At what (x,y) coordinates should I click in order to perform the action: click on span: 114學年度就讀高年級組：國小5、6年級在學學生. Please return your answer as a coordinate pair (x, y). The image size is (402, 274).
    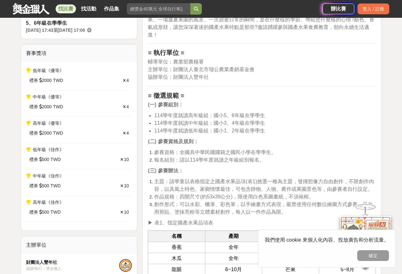
    Looking at the image, I should click on (209, 115).